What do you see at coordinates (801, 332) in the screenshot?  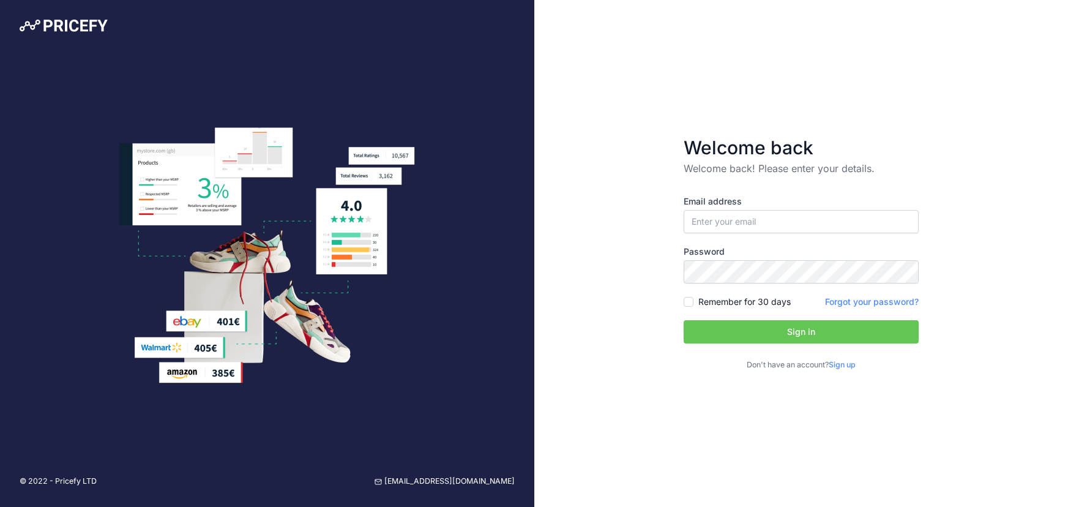 I see `button: Sign in` at bounding box center [801, 332].